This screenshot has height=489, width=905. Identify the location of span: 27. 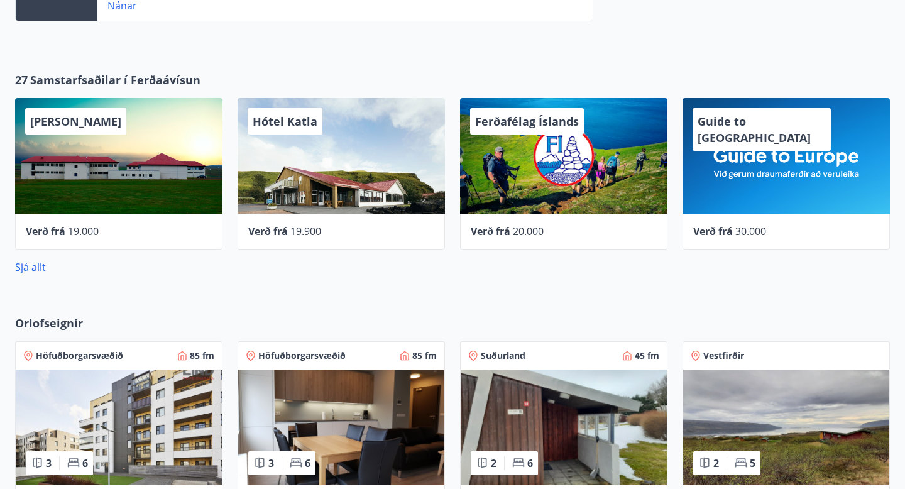
(21, 80).